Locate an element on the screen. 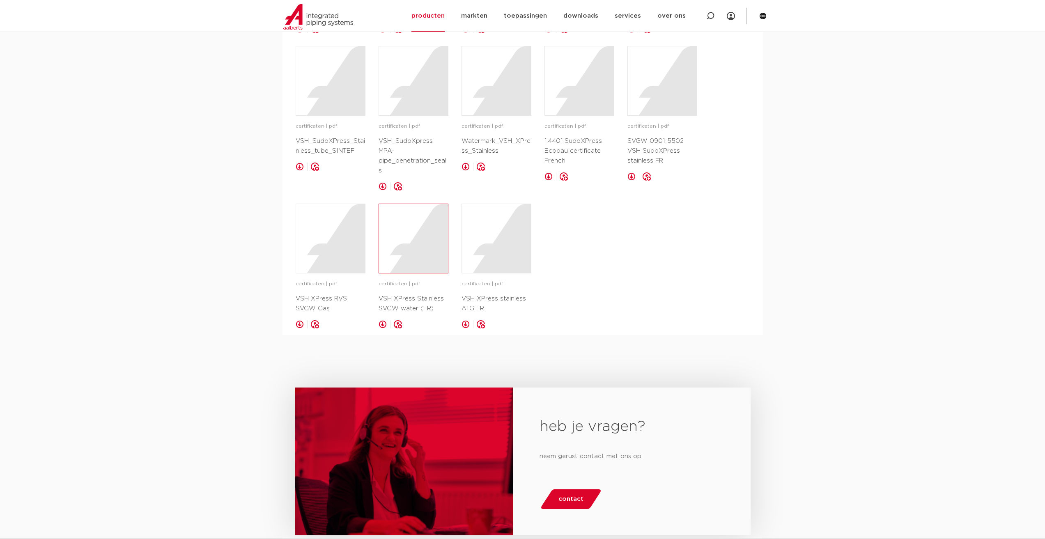  a: contact is located at coordinates (571, 499).